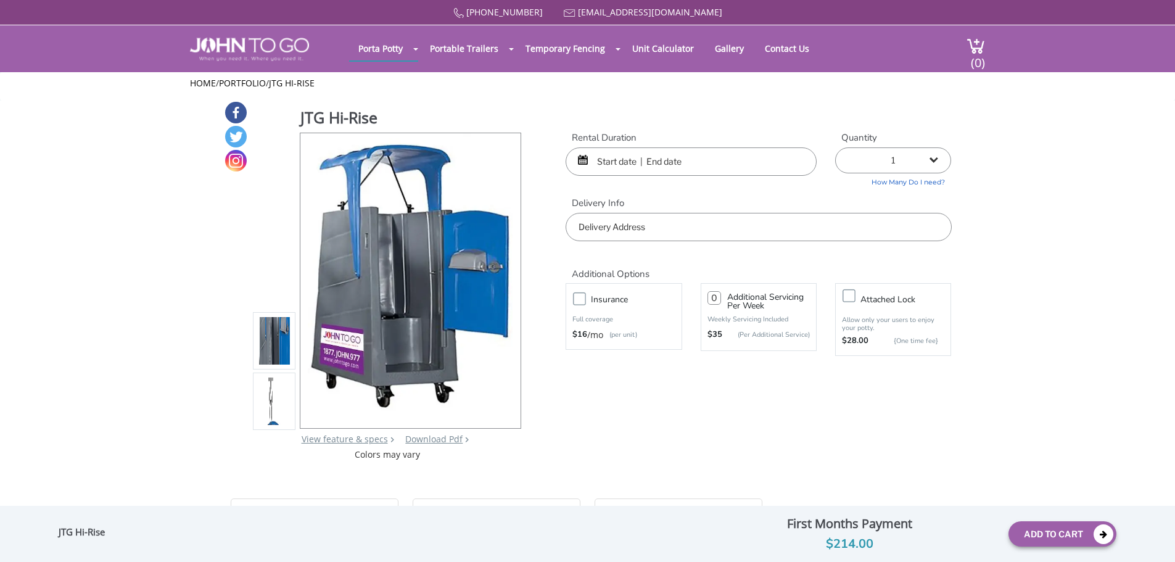  Describe the element at coordinates (906, 341) in the screenshot. I see `p: {One time fee}` at that location.